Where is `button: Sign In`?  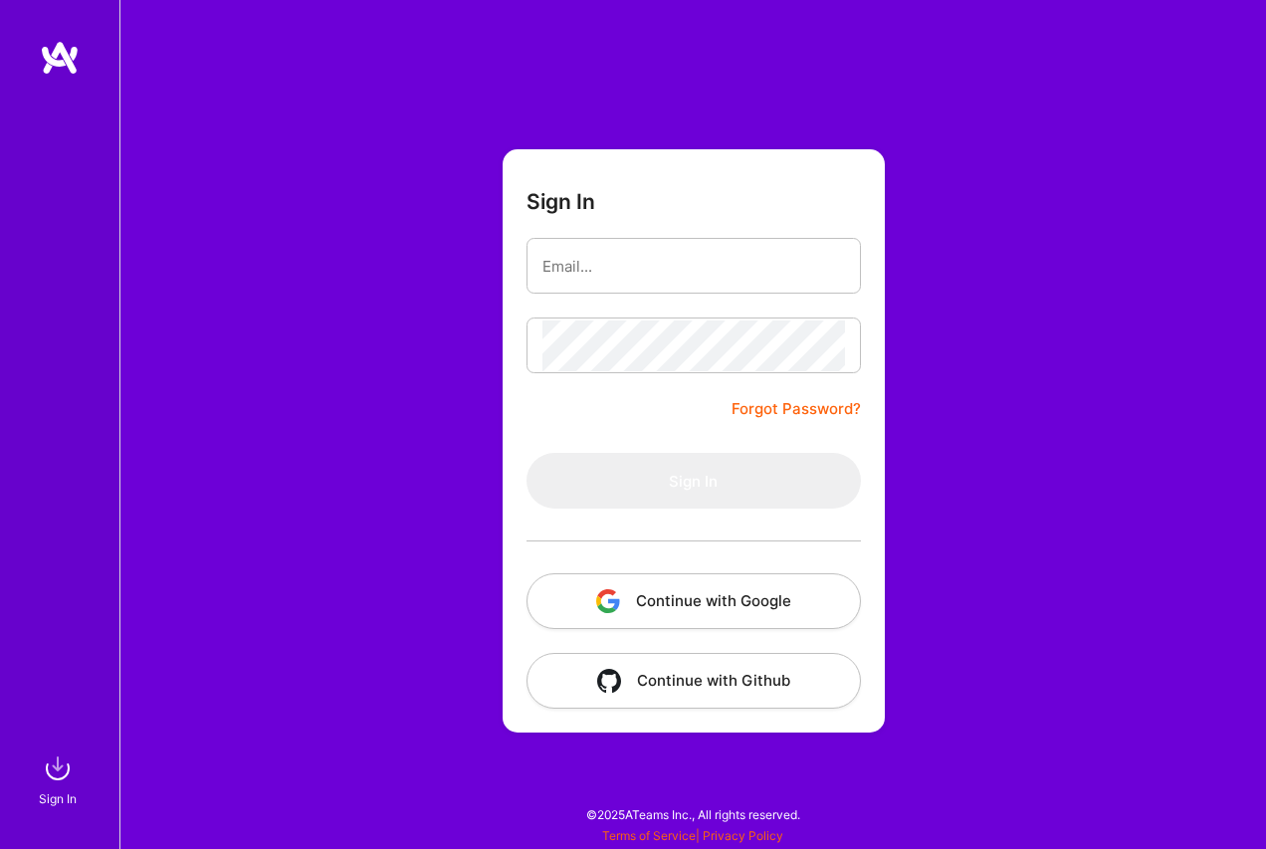 button: Sign In is located at coordinates (694, 481).